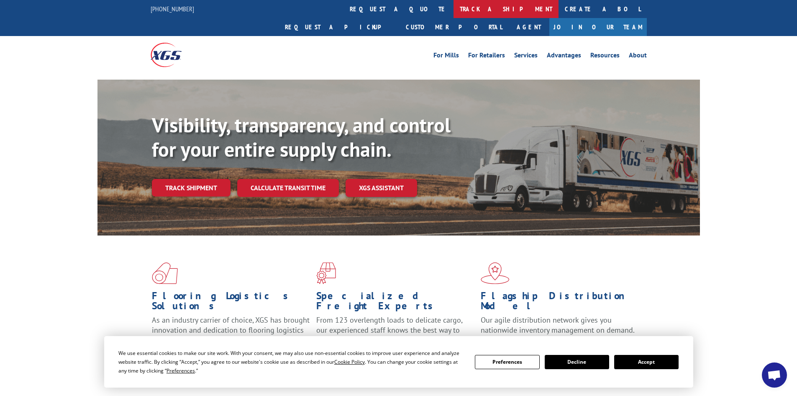  What do you see at coordinates (495, 273) in the screenshot?
I see `img: xgs-icon-flagship-distribution-model-red` at bounding box center [495, 273].